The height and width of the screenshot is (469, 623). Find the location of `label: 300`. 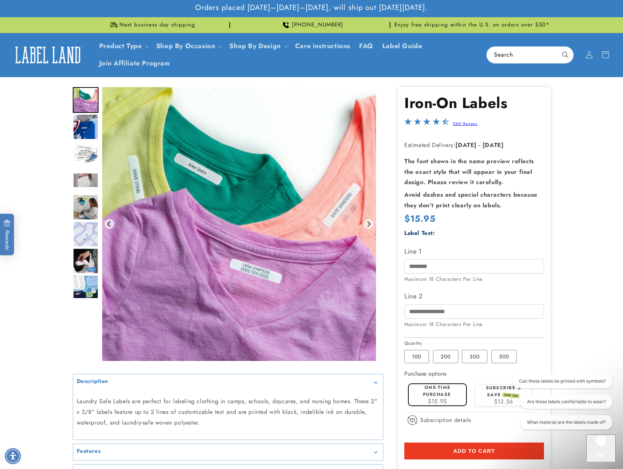

label: 300 is located at coordinates (475, 357).